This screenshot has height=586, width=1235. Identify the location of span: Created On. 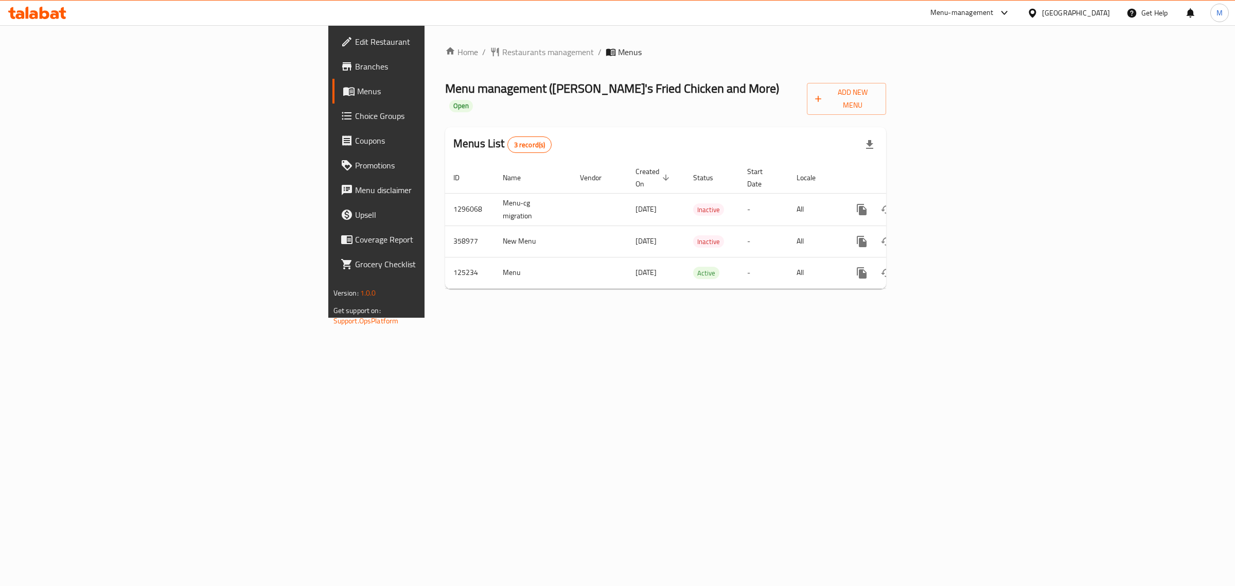
(654, 178).